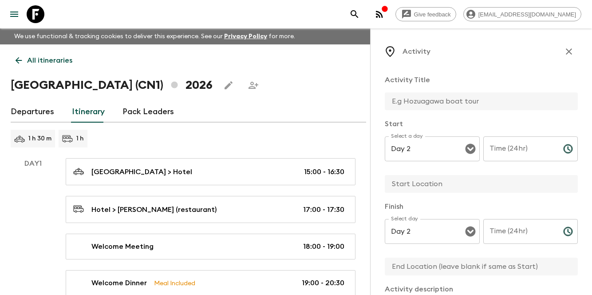 The image size is (592, 295). Describe the element at coordinates (432, 14) in the screenshot. I see `span: Give feedback` at that location.